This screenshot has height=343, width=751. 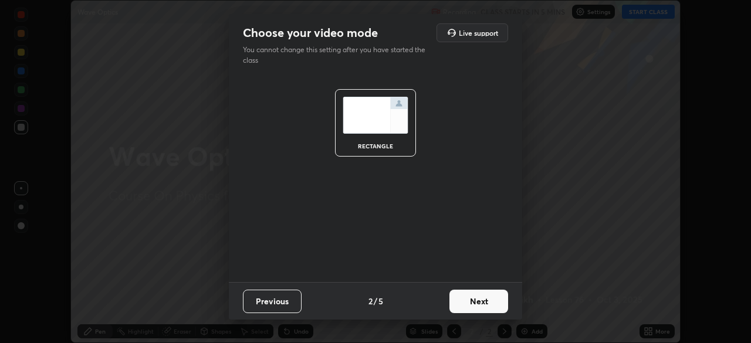 I want to click on h4: 5, so click(x=381, y=301).